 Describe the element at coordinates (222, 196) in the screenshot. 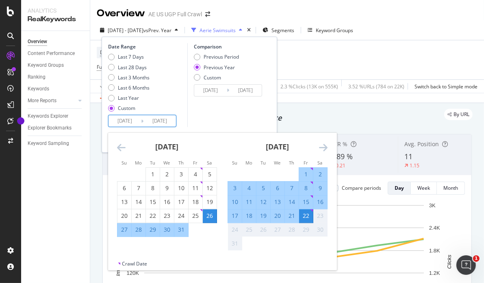

I see `div: Calendar` at that location.